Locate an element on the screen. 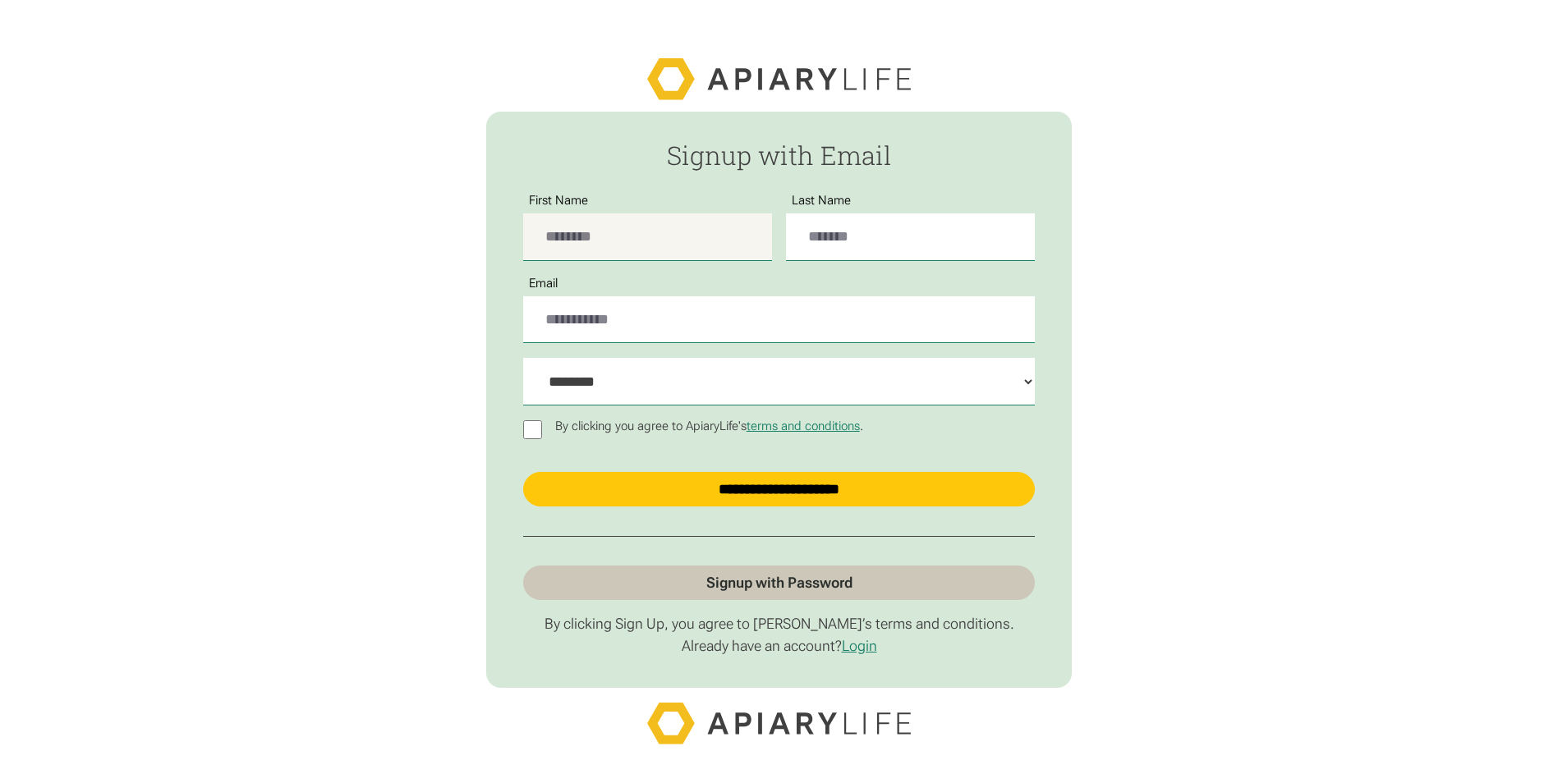 The image size is (1558, 783). a: Login is located at coordinates (859, 646).